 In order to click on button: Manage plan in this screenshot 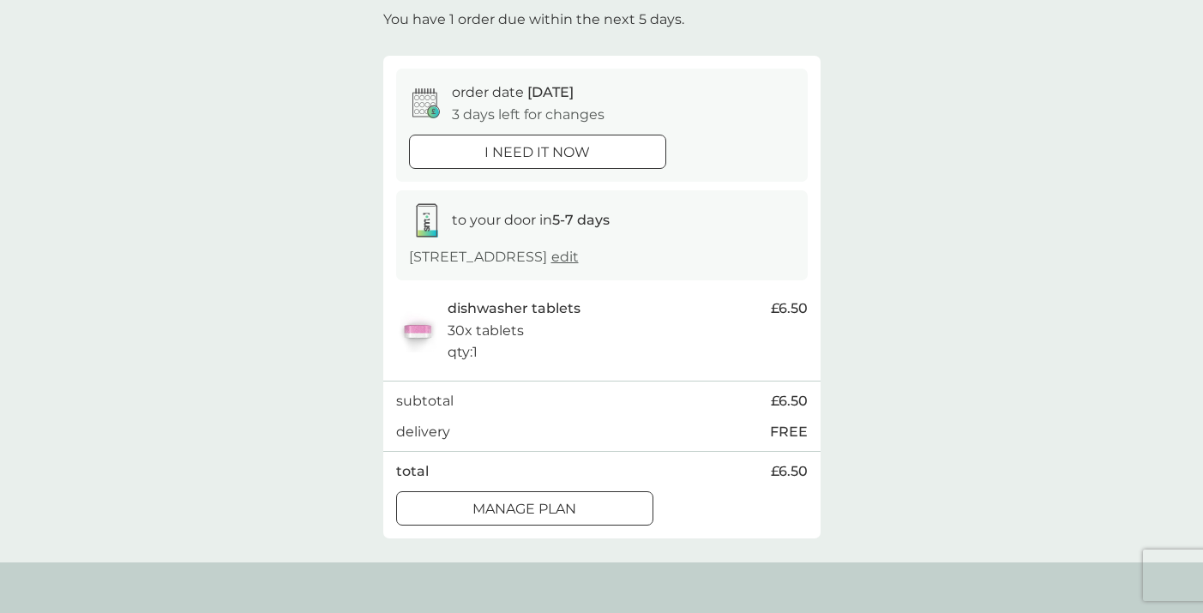, I will do `click(525, 508)`.